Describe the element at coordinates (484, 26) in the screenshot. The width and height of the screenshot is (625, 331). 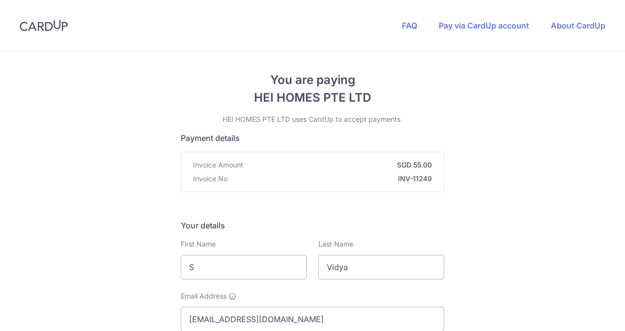
I see `a: Pay via CardUp account` at that location.